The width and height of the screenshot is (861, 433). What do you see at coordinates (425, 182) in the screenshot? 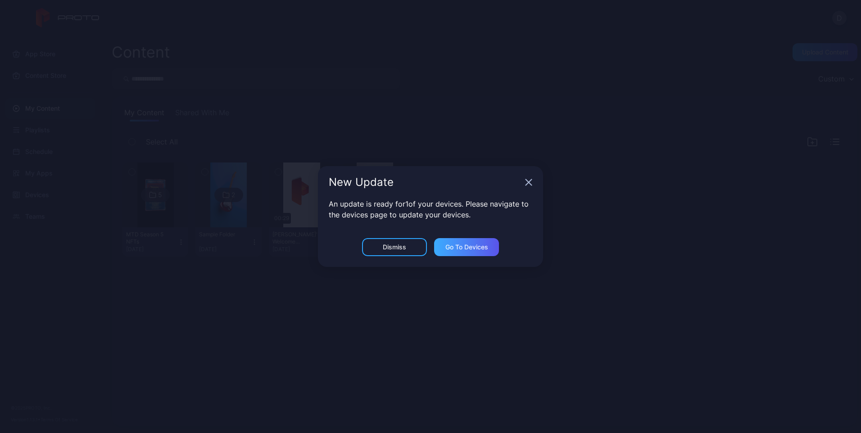
I see `div: New Update` at bounding box center [425, 182].